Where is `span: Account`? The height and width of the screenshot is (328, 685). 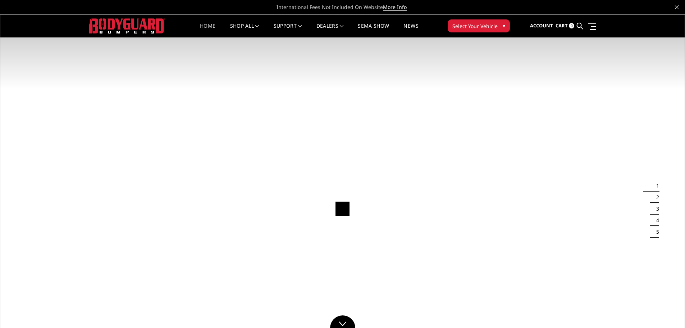
span: Account is located at coordinates (542, 26).